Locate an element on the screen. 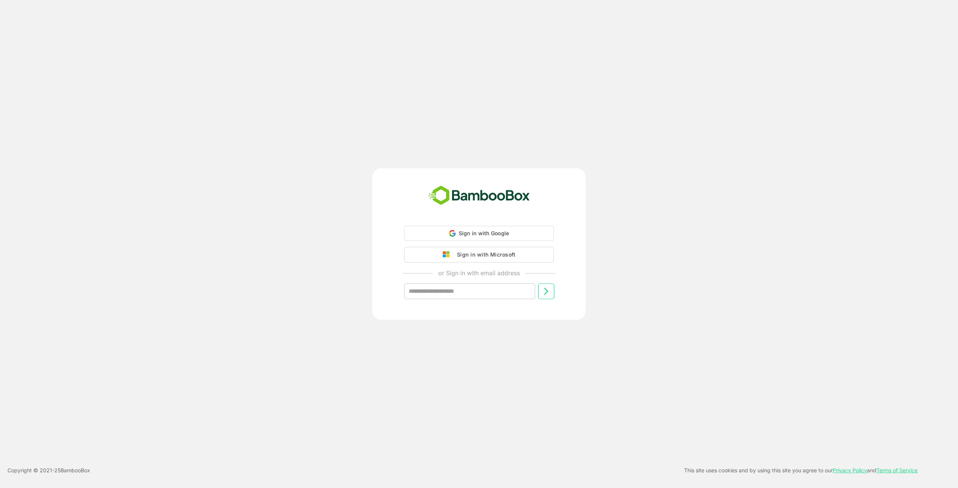 The height and width of the screenshot is (488, 958). div: Sign in with Microsoft is located at coordinates (484, 255).